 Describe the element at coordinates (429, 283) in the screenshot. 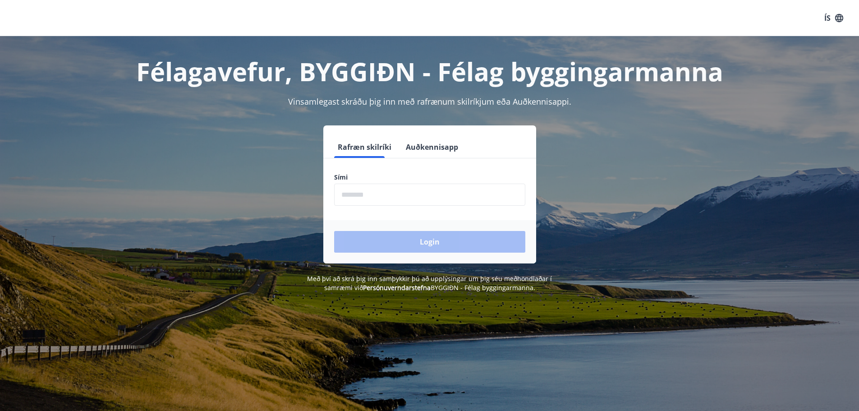

I see `span: Með því að skrá þig inn samþykkir þú að upplýsingar um þig séu meðhöndlaðar í samræmi við BYGGIÐN...` at that location.